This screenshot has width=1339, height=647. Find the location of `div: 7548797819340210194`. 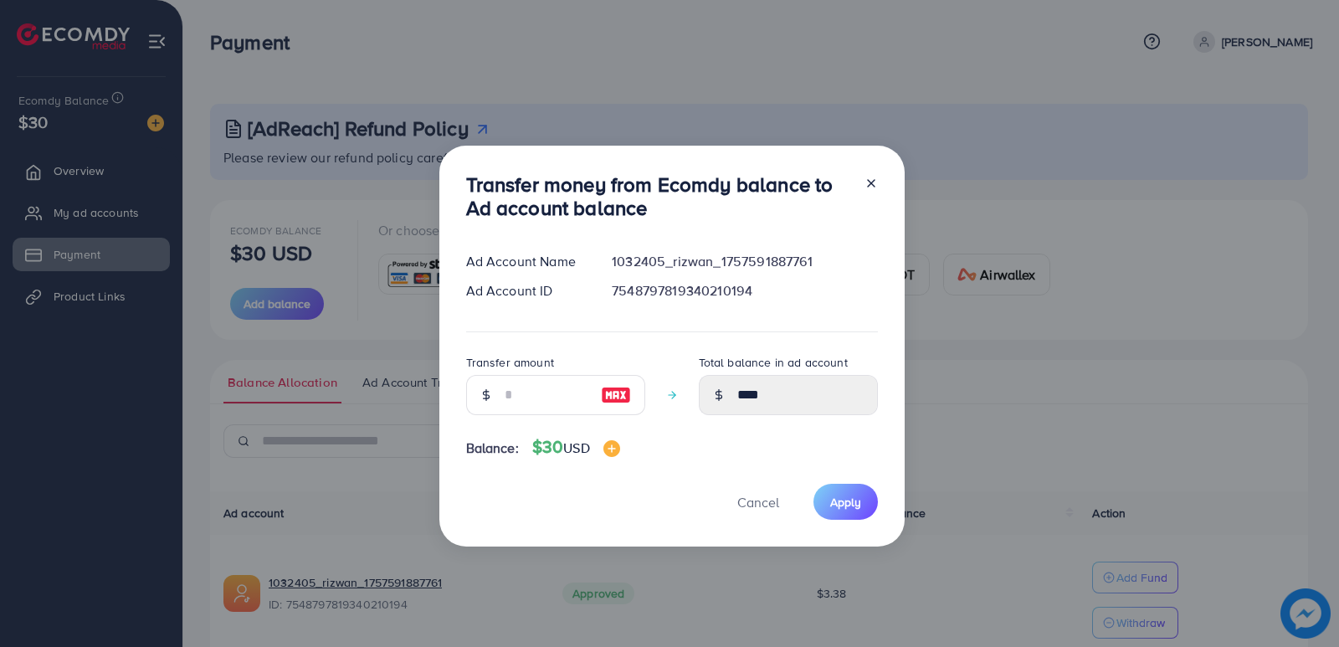

div: 7548797819340210194 is located at coordinates (744, 290).